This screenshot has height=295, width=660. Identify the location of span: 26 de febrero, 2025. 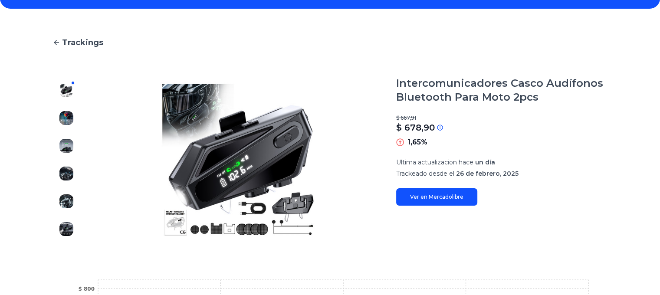
(487, 173).